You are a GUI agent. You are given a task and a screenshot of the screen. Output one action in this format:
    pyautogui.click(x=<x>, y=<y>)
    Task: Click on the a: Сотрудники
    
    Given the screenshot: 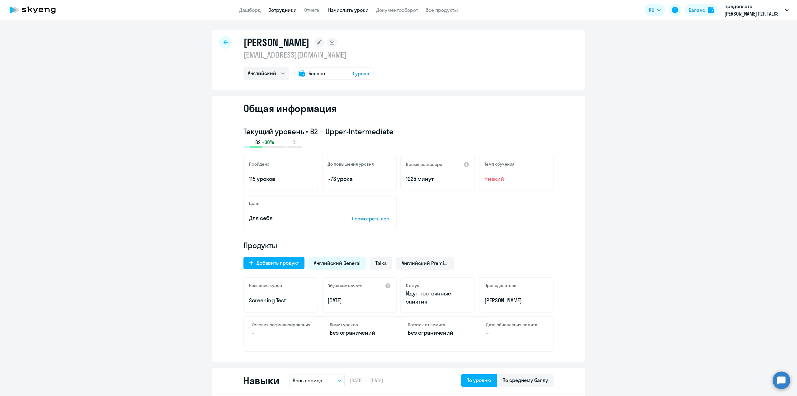 What is the action you would take?
    pyautogui.click(x=283, y=10)
    